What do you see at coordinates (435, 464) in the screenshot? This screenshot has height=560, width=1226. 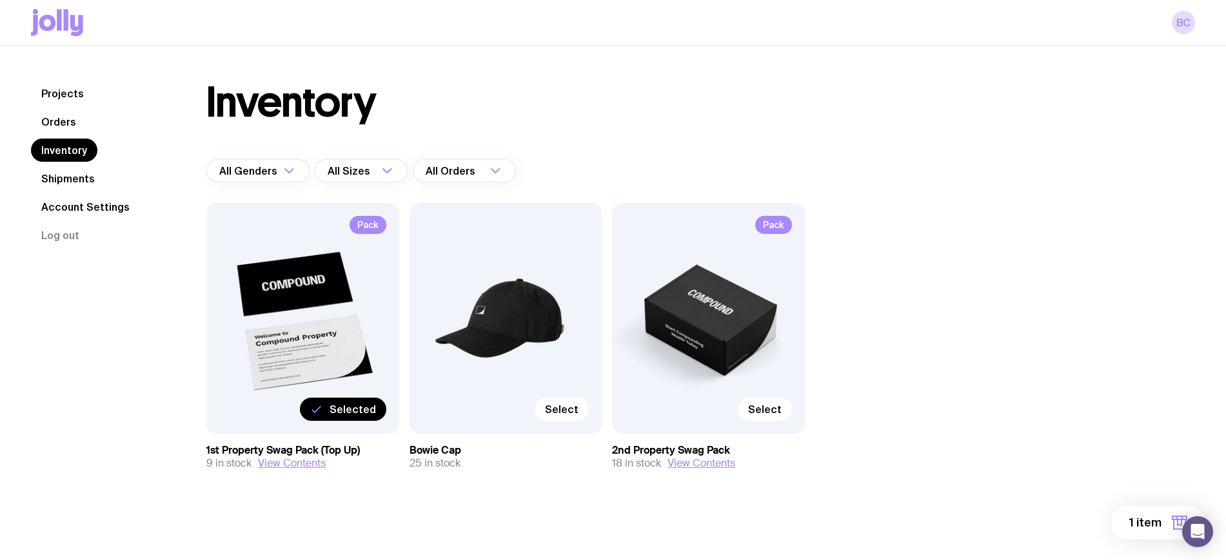 I see `span: 25 in stock` at bounding box center [435, 464].